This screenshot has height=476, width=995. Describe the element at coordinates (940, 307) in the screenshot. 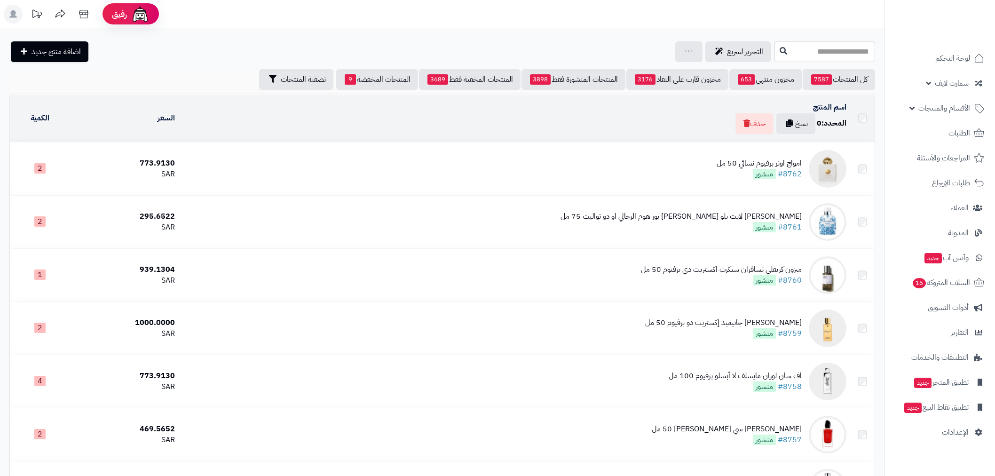

I see `a: أدوات التسويق` at that location.